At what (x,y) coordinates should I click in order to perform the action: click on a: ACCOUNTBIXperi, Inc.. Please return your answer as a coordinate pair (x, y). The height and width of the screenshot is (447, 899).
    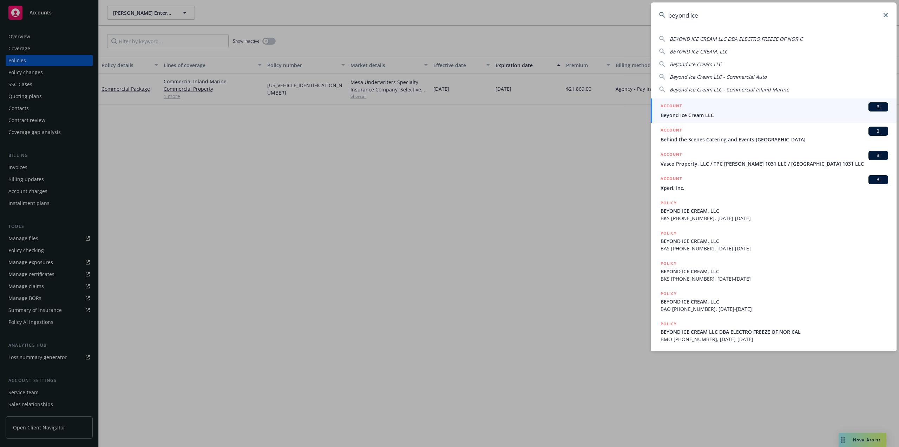
    Looking at the image, I should click on (774, 183).